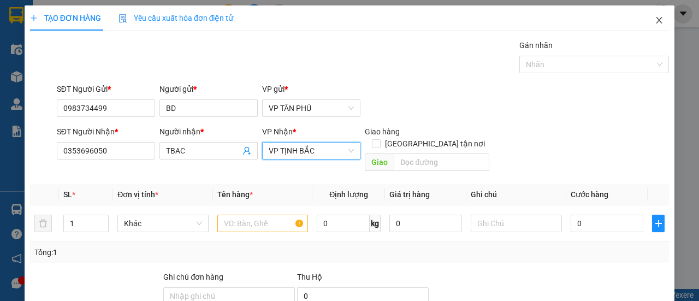 The image size is (699, 301). What do you see at coordinates (106, 89) in the screenshot?
I see `div: SĐT Người Gửi` at bounding box center [106, 89].